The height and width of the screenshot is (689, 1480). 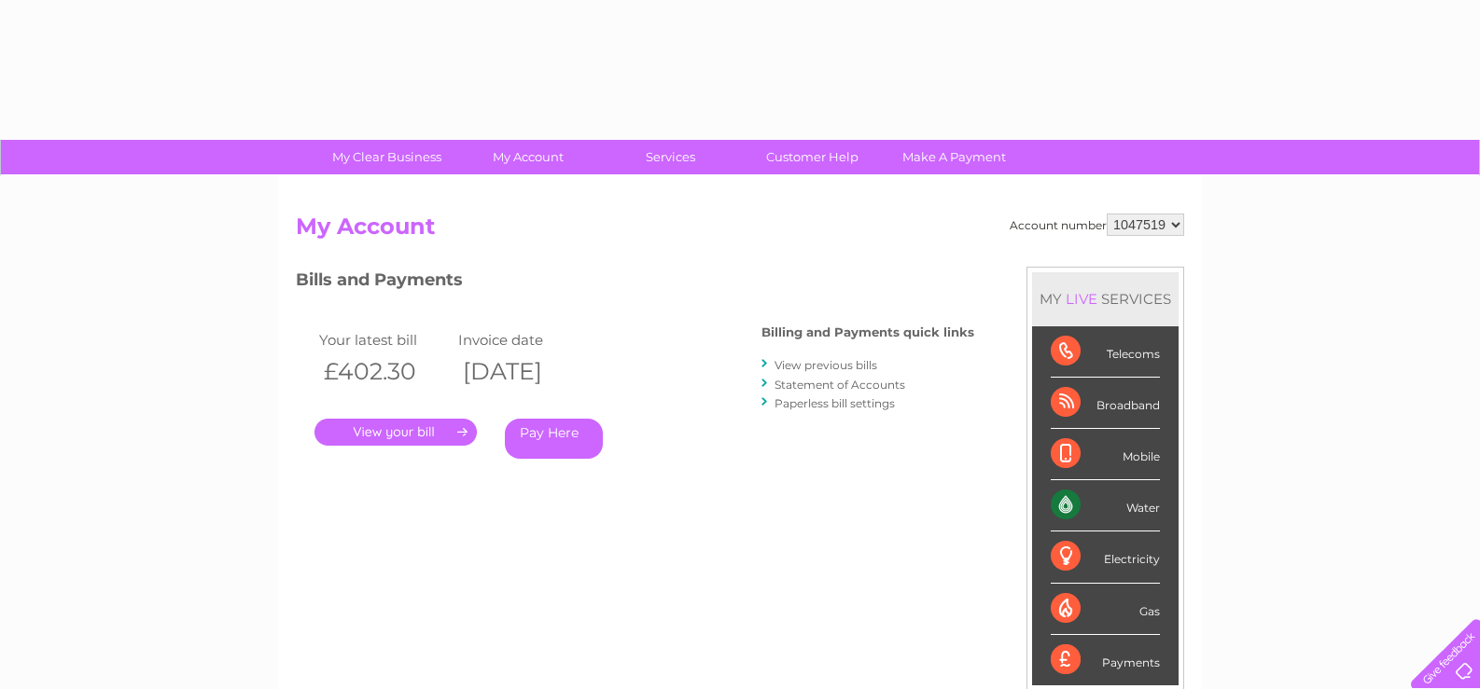 I want to click on div: LIVE, so click(x=1081, y=299).